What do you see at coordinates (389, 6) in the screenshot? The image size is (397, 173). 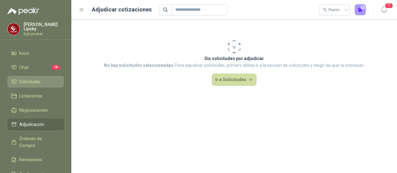 I see `span: 11` at bounding box center [389, 6].